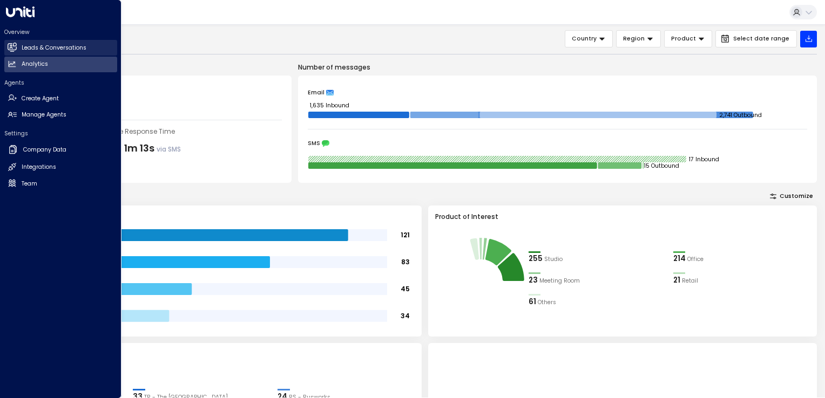 This screenshot has height=398, width=825. I want to click on div: 1m 13s, so click(152, 148).